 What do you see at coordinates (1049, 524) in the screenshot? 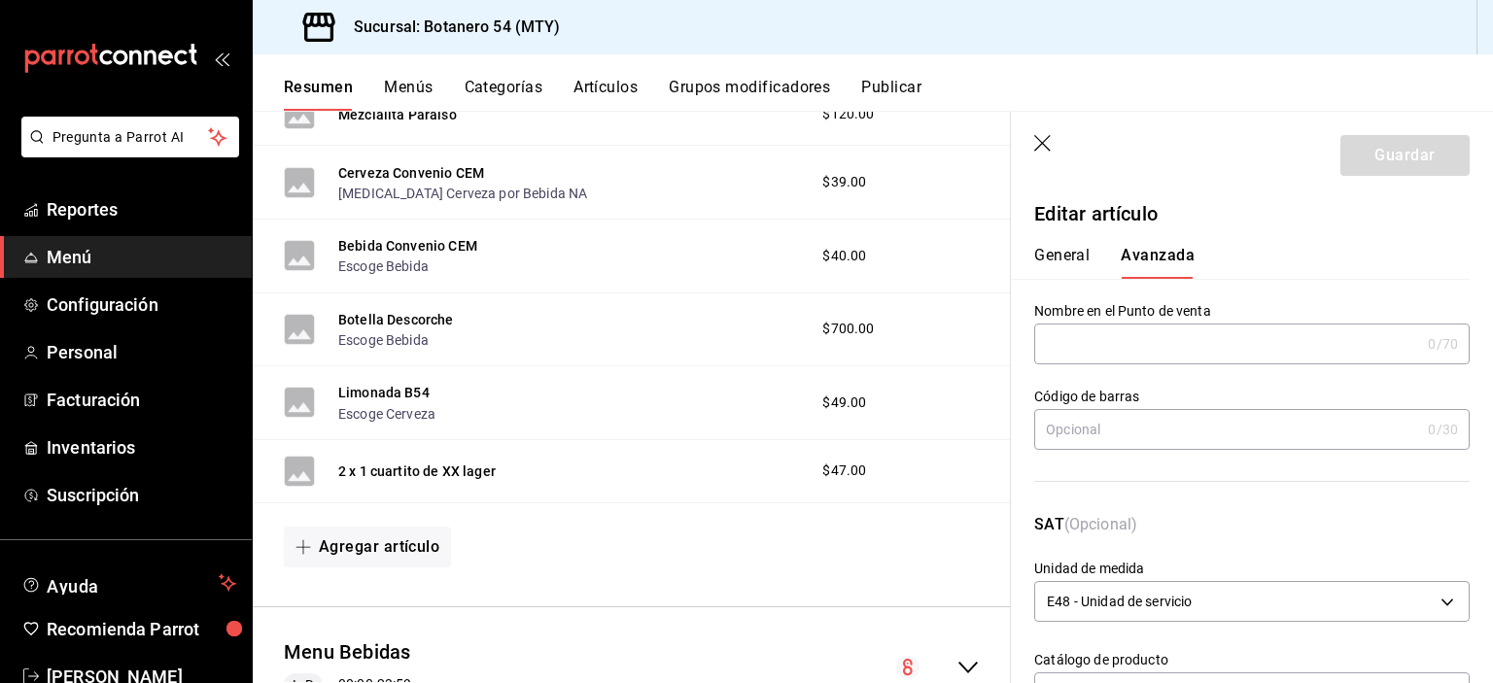
I see `strong: SAT` at bounding box center [1049, 524].